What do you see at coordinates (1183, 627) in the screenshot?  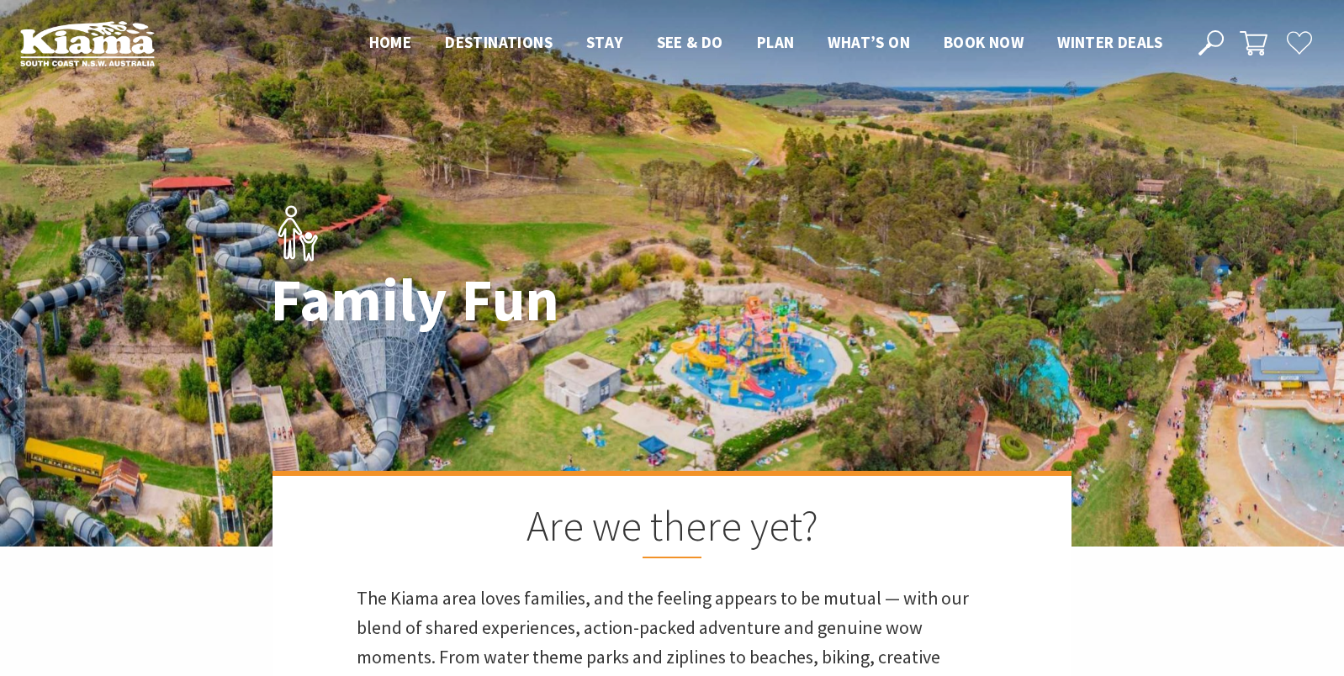 I see `div: EXPLORE WINTER DEALS` at bounding box center [1183, 627].